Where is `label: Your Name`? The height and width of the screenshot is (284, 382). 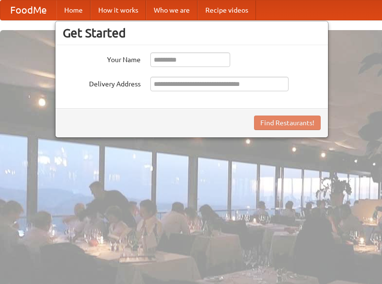 label: Your Name is located at coordinates (102, 58).